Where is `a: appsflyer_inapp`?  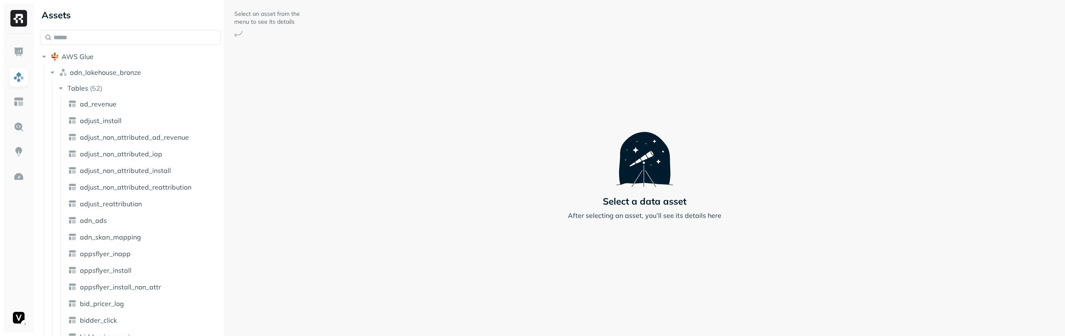
a: appsflyer_inapp is located at coordinates (143, 254).